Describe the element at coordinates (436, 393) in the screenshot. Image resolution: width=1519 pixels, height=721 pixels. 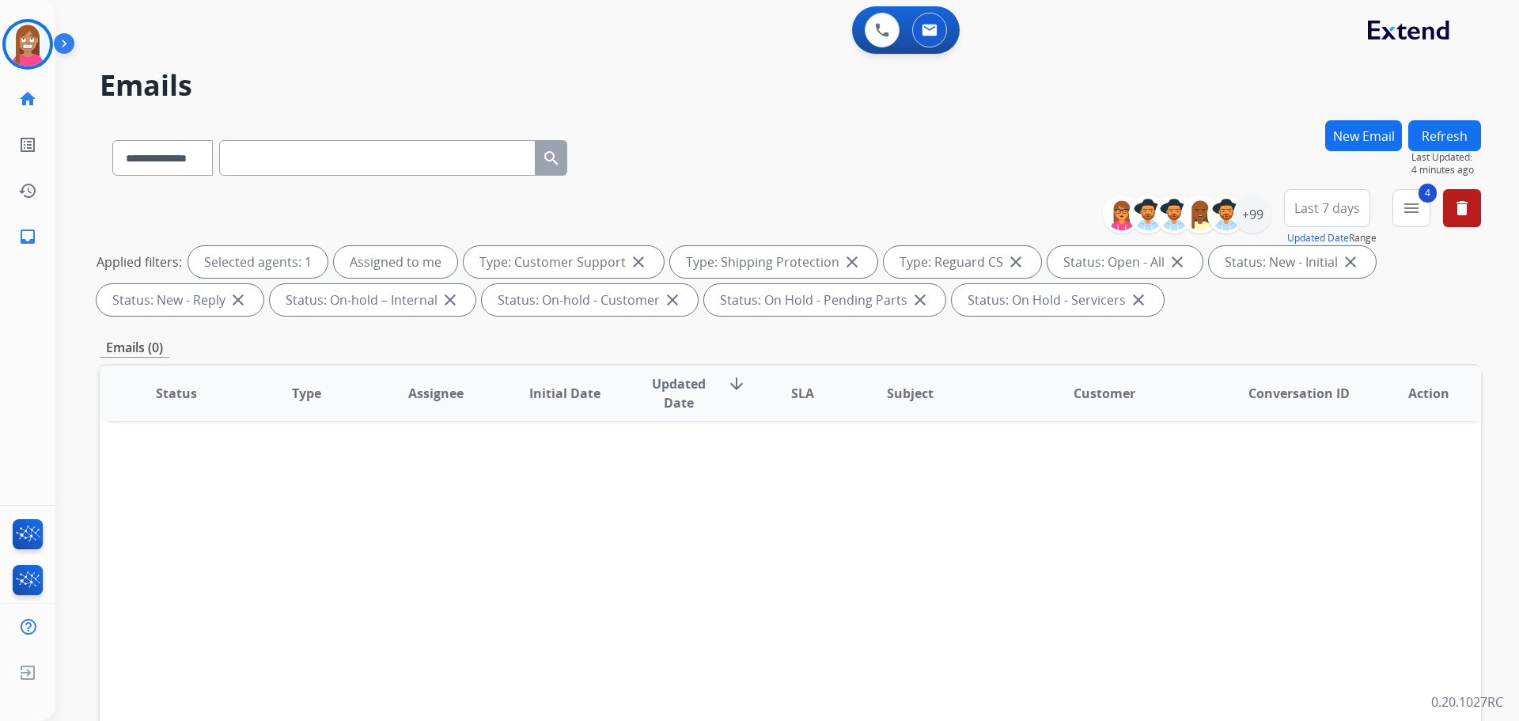
I see `span: Assignee` at that location.